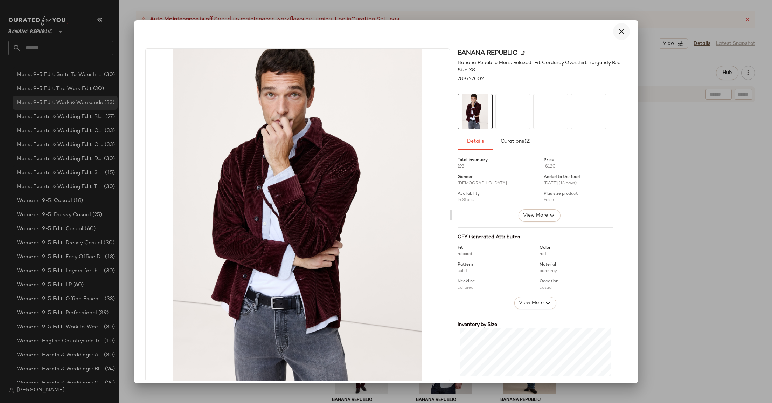 The image size is (772, 403). Describe the element at coordinates (516, 142) in the screenshot. I see `span: Curations` at that location.